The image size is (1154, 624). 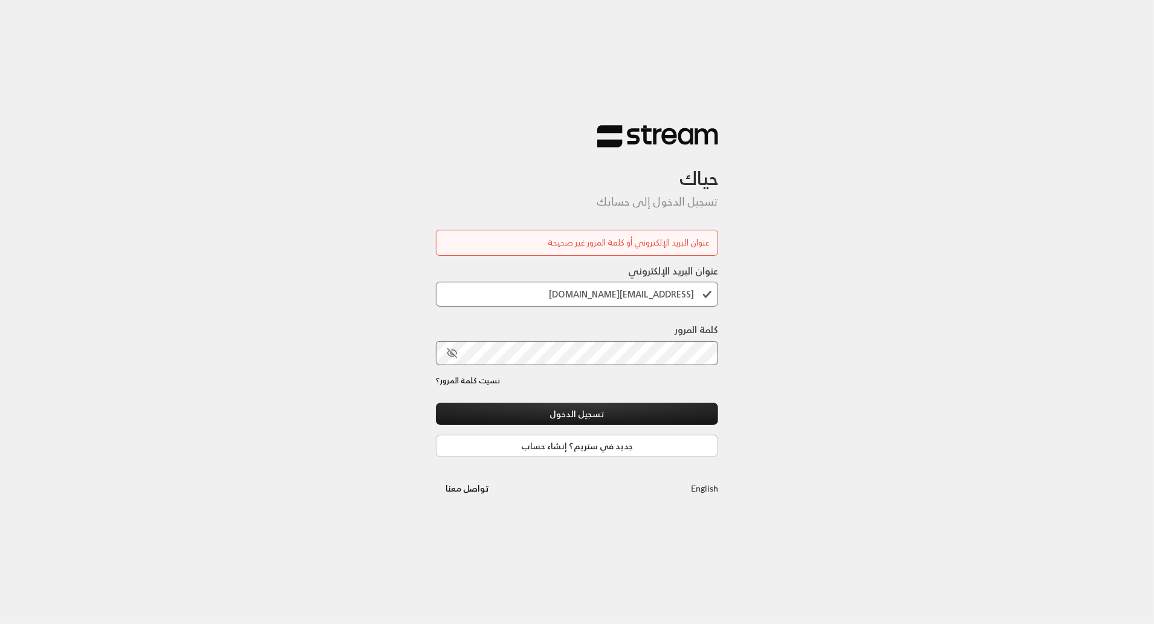 What do you see at coordinates (704, 488) in the screenshot?
I see `a: English` at bounding box center [704, 488].